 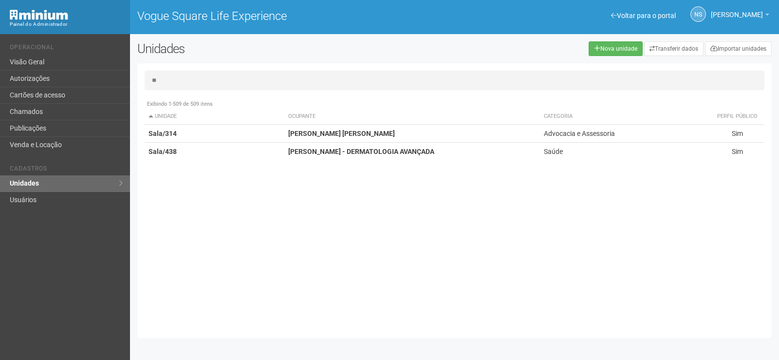 What do you see at coordinates (736, 10) in the screenshot?
I see `span: Nicolle Silva` at bounding box center [736, 10].